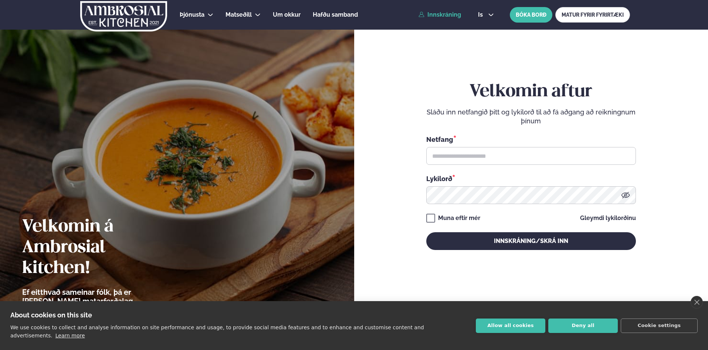 Image resolution: width=708 pixels, height=350 pixels. I want to click on div: Lykilorð, so click(531, 178).